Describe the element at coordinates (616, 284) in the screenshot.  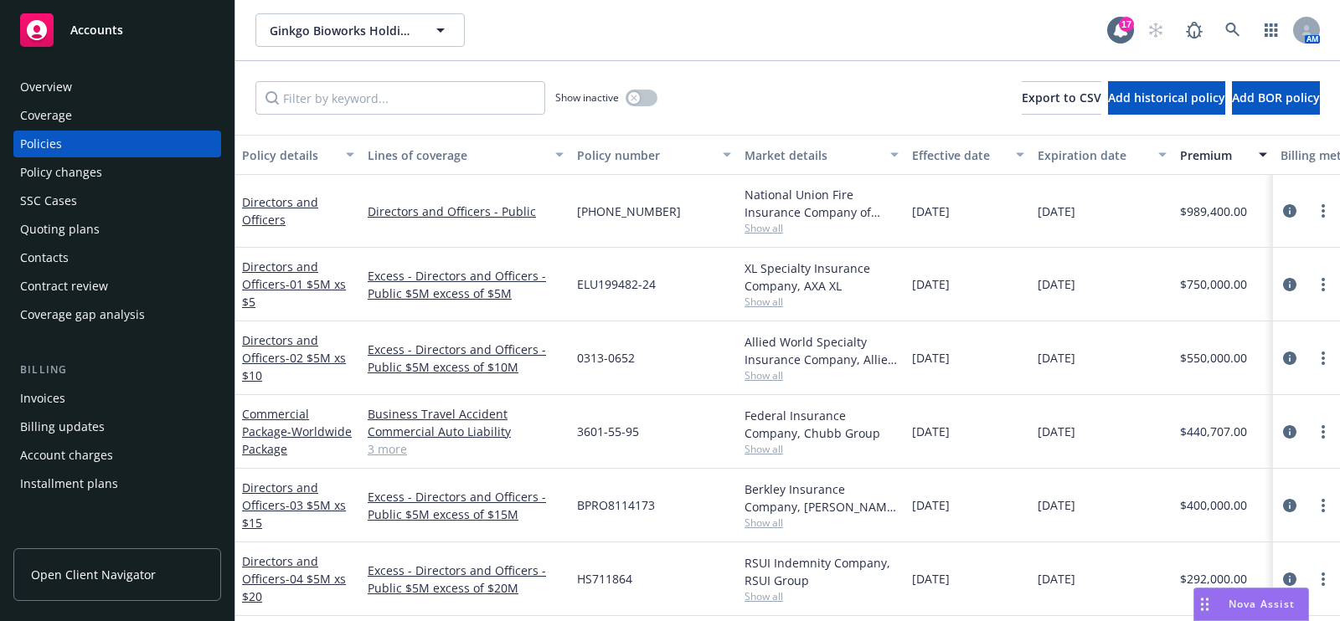
I see `span: ELU199482-24` at that location.